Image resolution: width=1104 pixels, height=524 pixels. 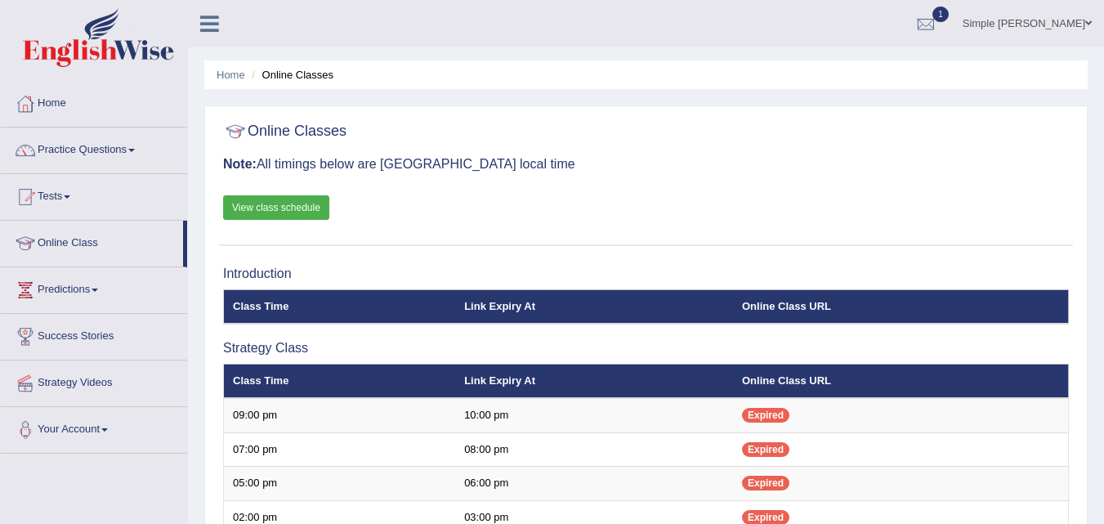 What do you see at coordinates (276, 208) in the screenshot?
I see `a: View class schedule` at bounding box center [276, 208].